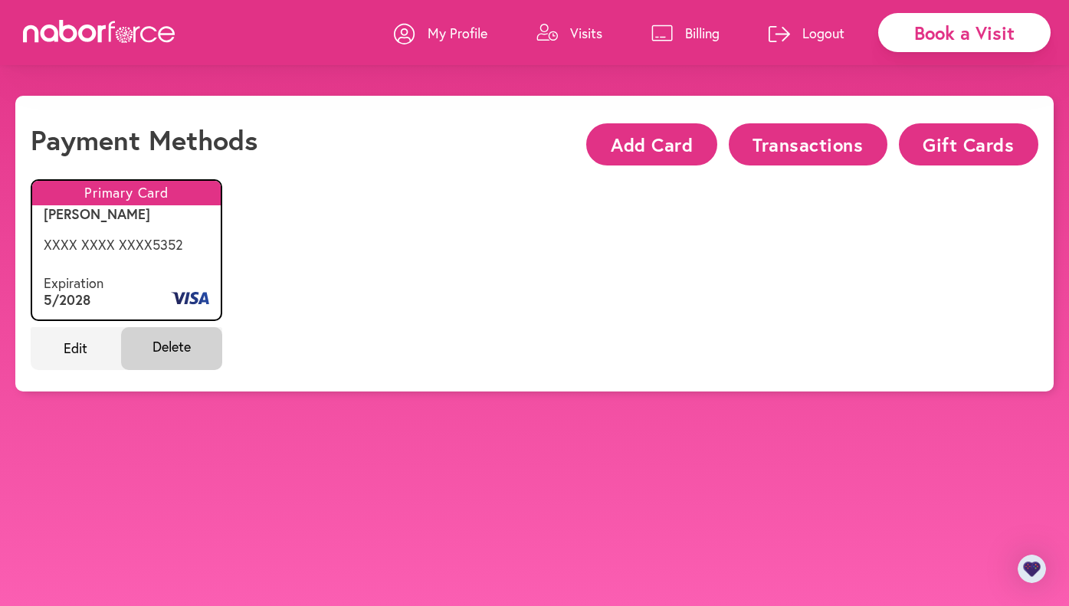 Image resolution: width=1069 pixels, height=606 pixels. What do you see at coordinates (962, 143) in the screenshot?
I see `a: Gift Cards` at bounding box center [962, 143].